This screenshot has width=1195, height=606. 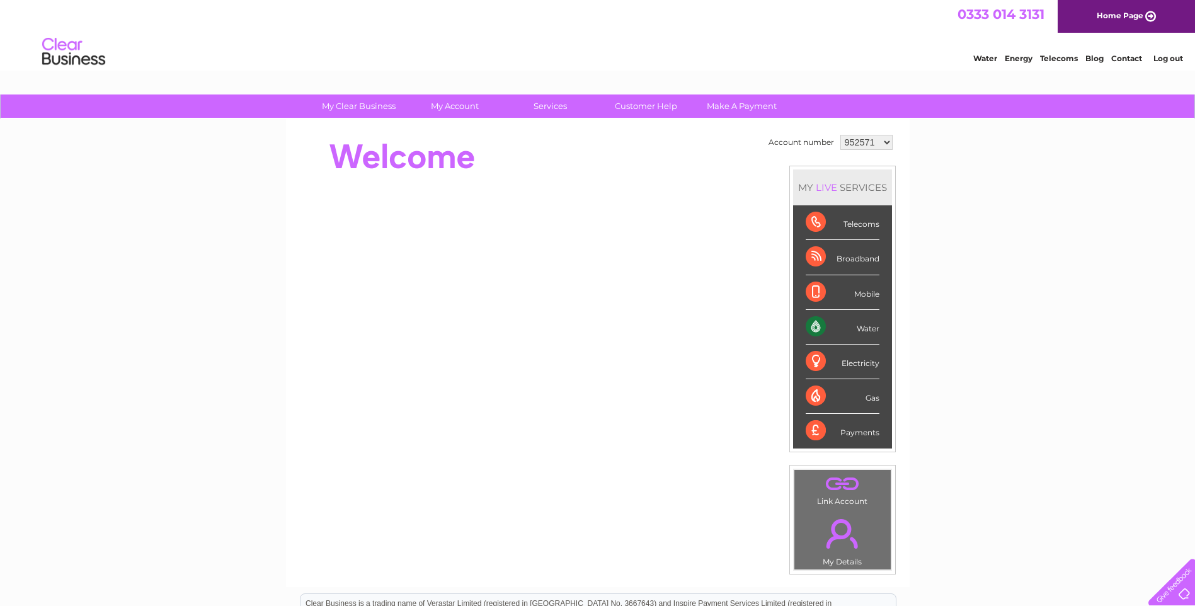 I want to click on a: Blog, so click(x=1094, y=58).